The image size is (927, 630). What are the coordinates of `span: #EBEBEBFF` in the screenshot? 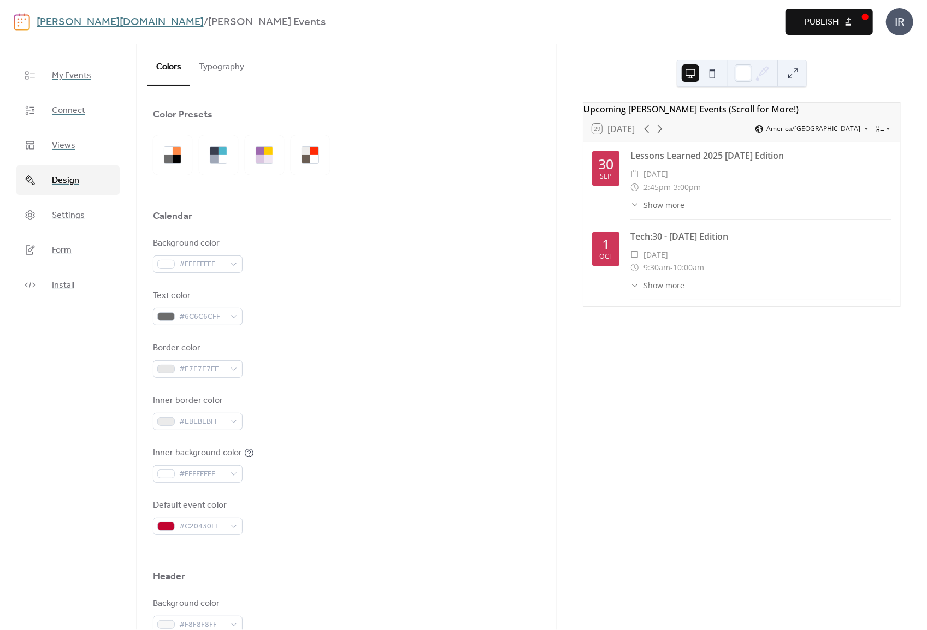 It's located at (202, 422).